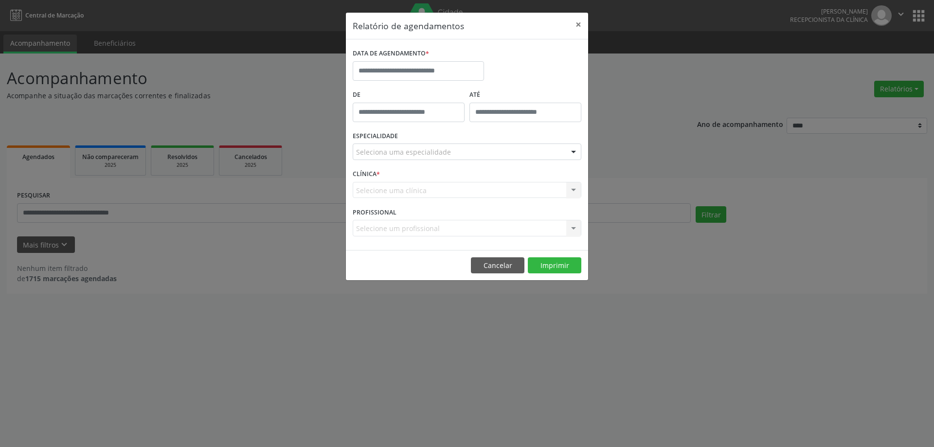 This screenshot has height=447, width=934. Describe the element at coordinates (403, 152) in the screenshot. I see `span: Seleciona uma especialidade` at that location.